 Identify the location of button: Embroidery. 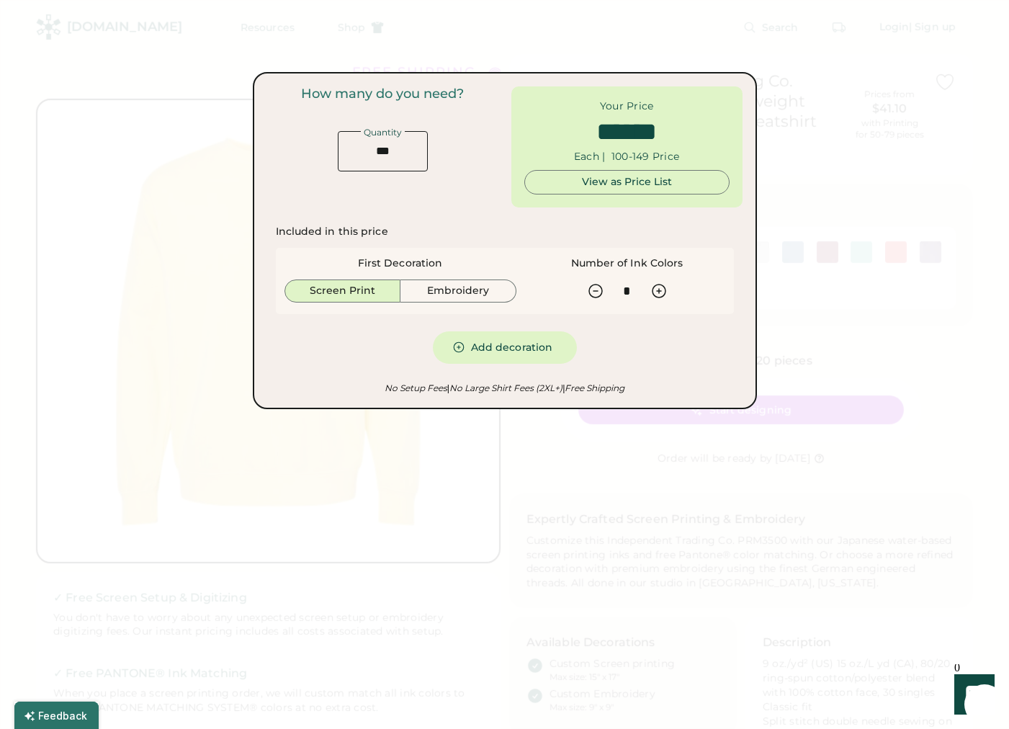
(458, 291).